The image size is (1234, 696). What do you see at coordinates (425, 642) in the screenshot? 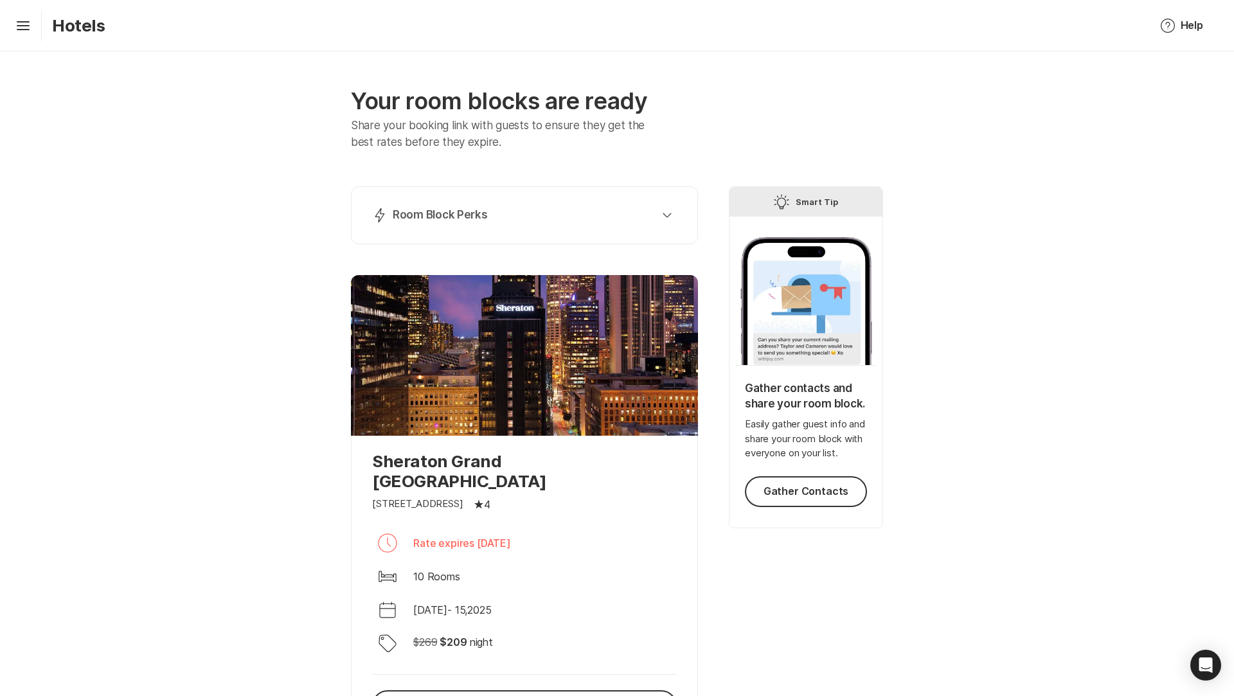
I see `p: $ 269` at bounding box center [425, 642].